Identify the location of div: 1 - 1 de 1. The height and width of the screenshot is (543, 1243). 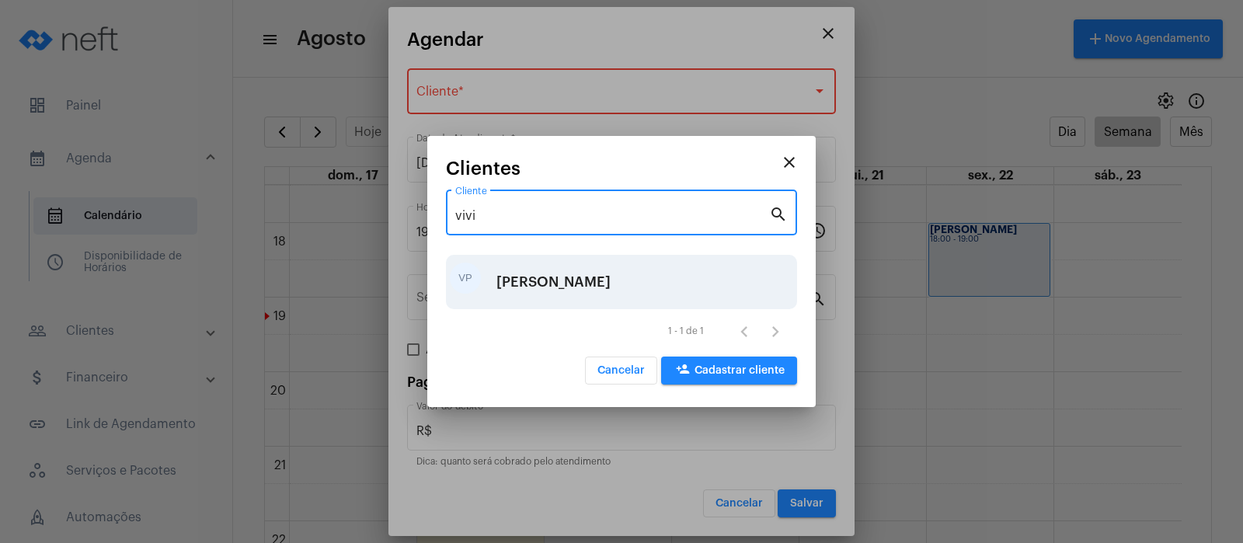
(686, 331).